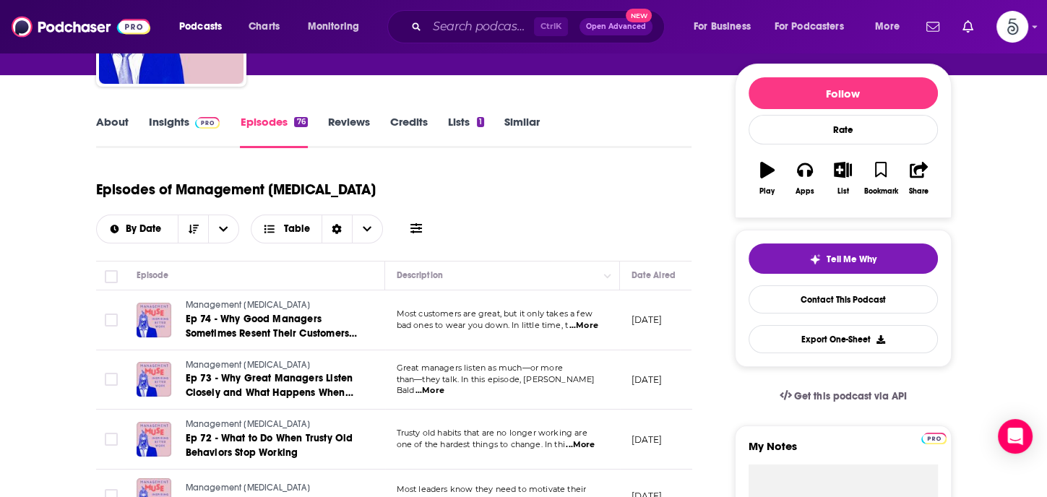  What do you see at coordinates (491, 489) in the screenshot?
I see `span: Most leaders know they need to motivate their` at bounding box center [491, 489].